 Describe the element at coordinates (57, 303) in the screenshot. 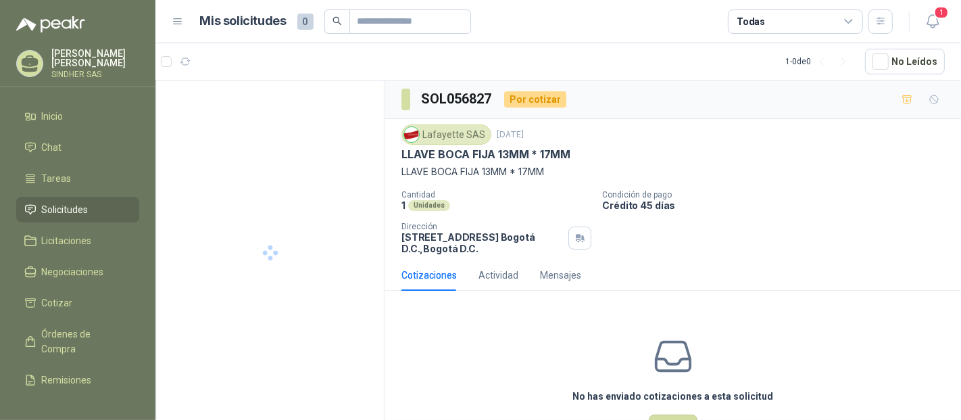

I see `span: Cotizar` at that location.